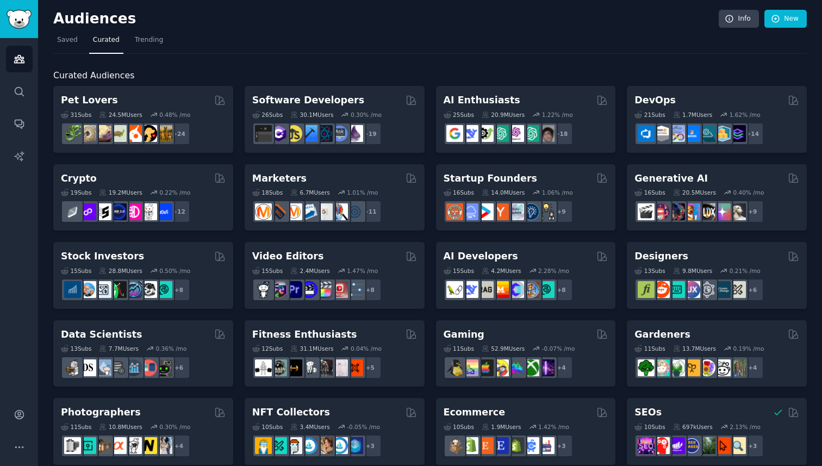  What do you see at coordinates (739, 19) in the screenshot?
I see `a: Info` at bounding box center [739, 19].